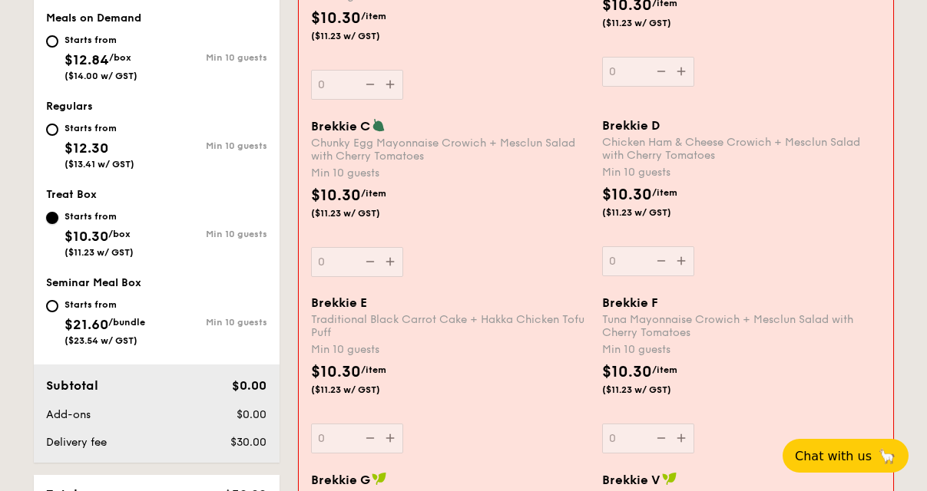 This screenshot has width=927, height=491. What do you see at coordinates (631, 480) in the screenshot?
I see `span: Brekkie V` at bounding box center [631, 480].